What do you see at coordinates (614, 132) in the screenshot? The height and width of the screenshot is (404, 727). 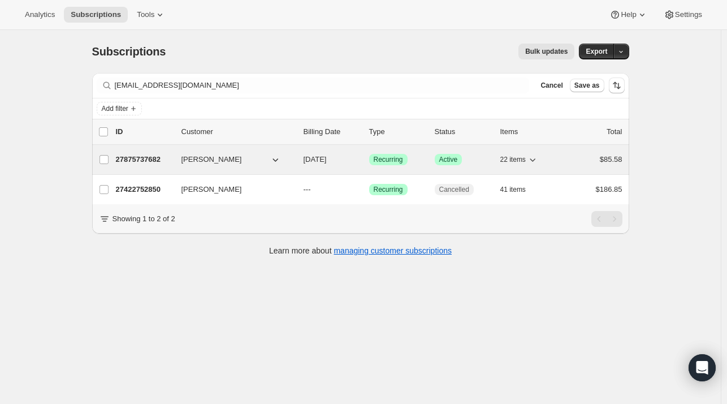 I see `p: Total` at bounding box center [614, 132].